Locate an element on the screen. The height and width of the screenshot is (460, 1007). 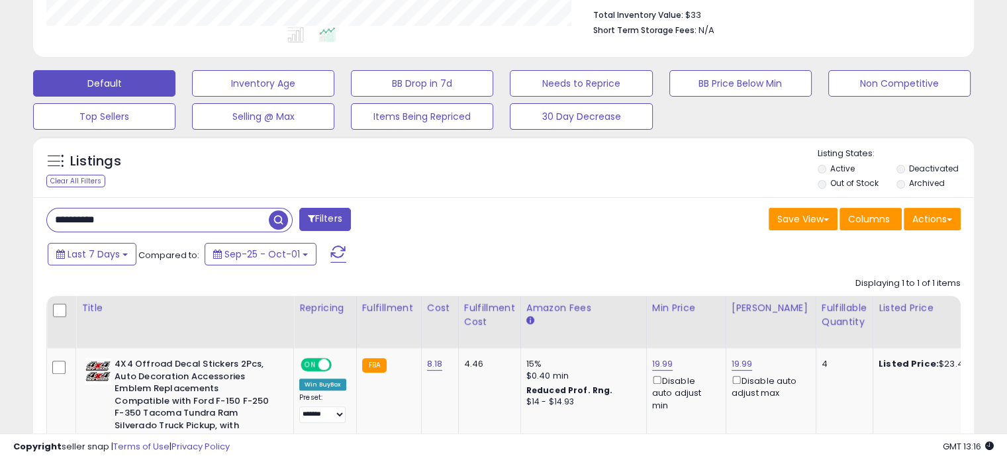
h5: Listings is located at coordinates (95, 162).